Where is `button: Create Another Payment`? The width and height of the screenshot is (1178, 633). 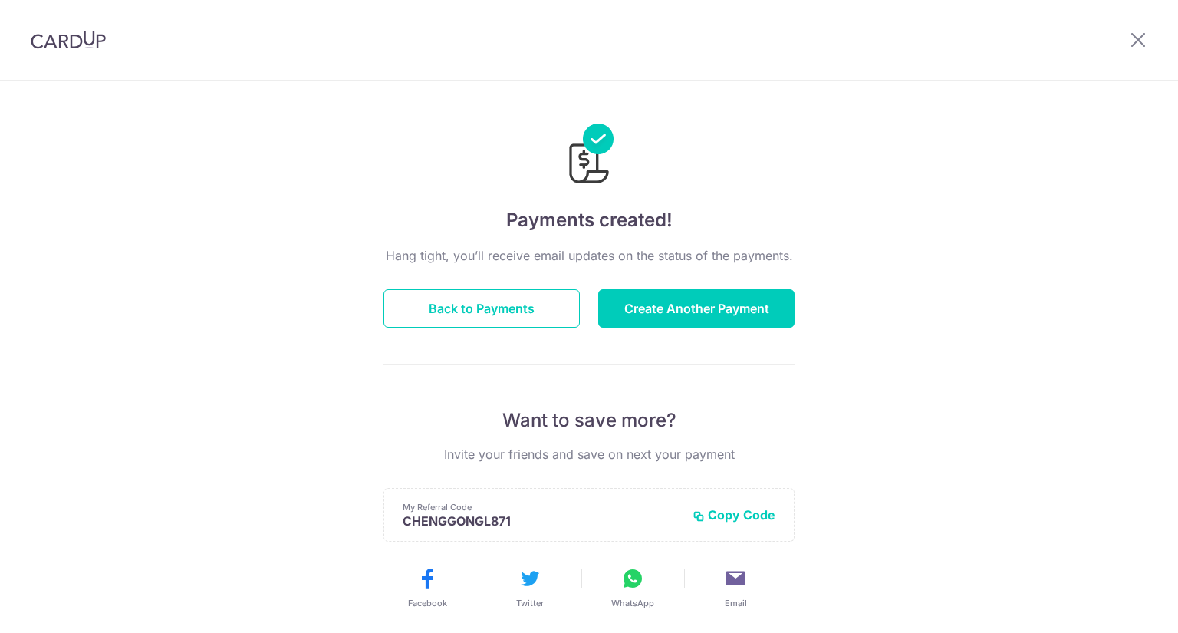
button: Create Another Payment is located at coordinates (697, 308).